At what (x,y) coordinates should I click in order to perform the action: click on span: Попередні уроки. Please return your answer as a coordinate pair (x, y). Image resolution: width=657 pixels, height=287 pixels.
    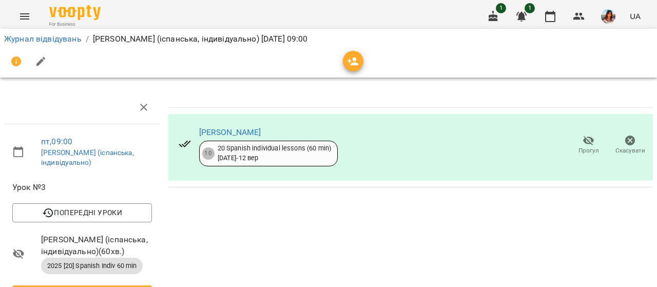
    Looking at the image, I should click on (82, 213).